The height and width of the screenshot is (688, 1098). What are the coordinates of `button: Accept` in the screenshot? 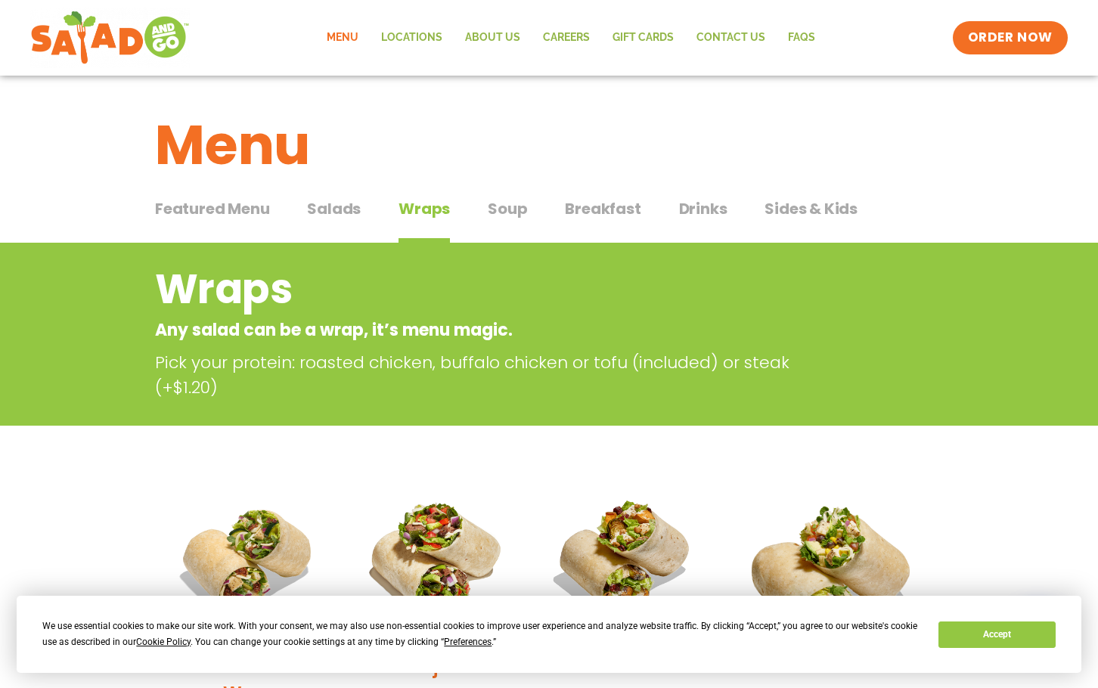 It's located at (997, 635).